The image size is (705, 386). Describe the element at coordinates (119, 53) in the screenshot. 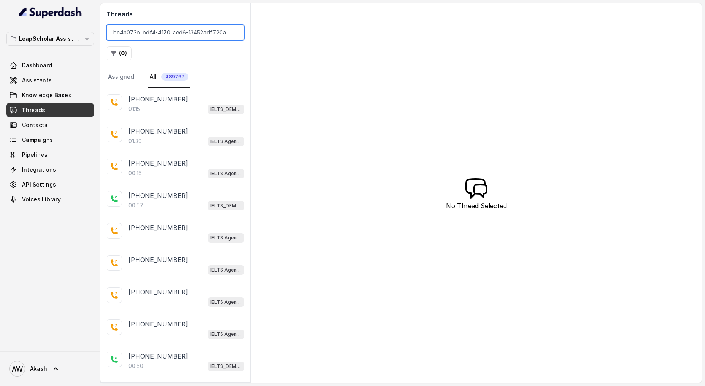

I see `button: (0)` at that location.